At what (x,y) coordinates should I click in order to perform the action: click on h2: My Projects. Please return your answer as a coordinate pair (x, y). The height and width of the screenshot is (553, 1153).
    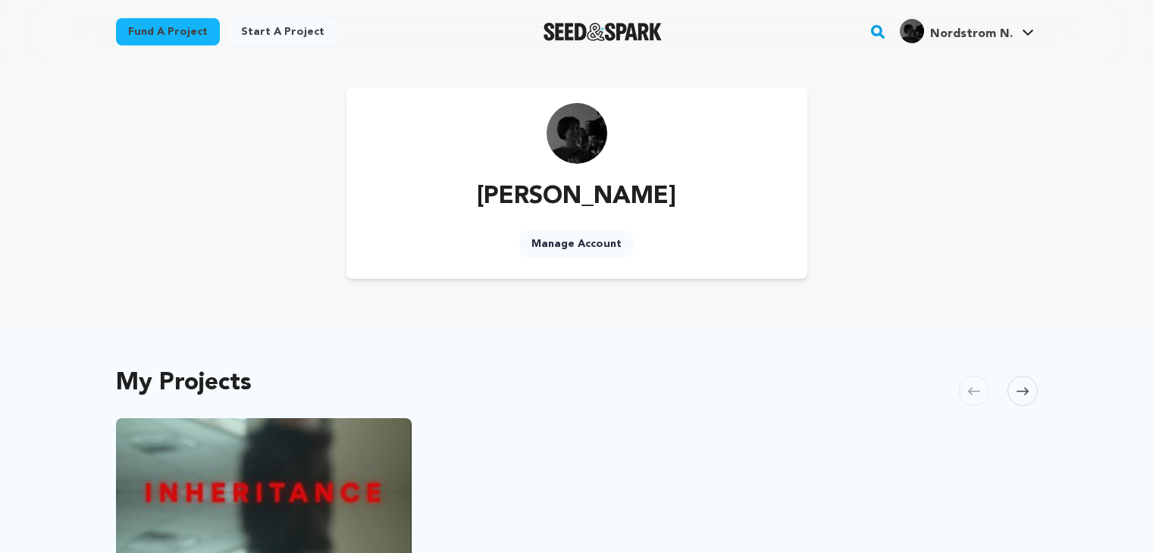
    Looking at the image, I should click on (183, 384).